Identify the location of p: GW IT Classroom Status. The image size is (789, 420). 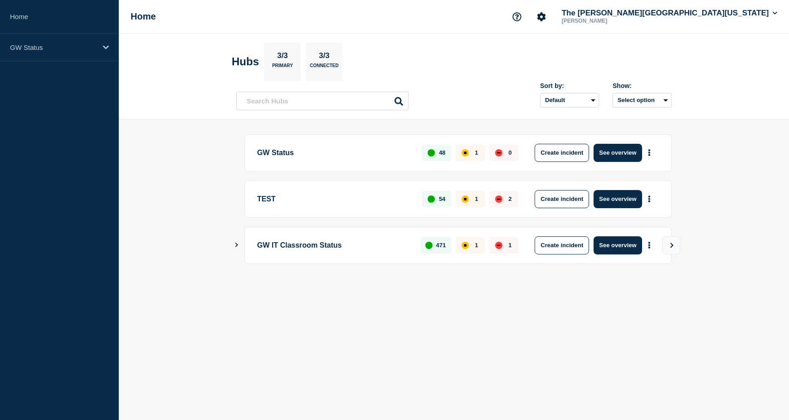
(333, 245).